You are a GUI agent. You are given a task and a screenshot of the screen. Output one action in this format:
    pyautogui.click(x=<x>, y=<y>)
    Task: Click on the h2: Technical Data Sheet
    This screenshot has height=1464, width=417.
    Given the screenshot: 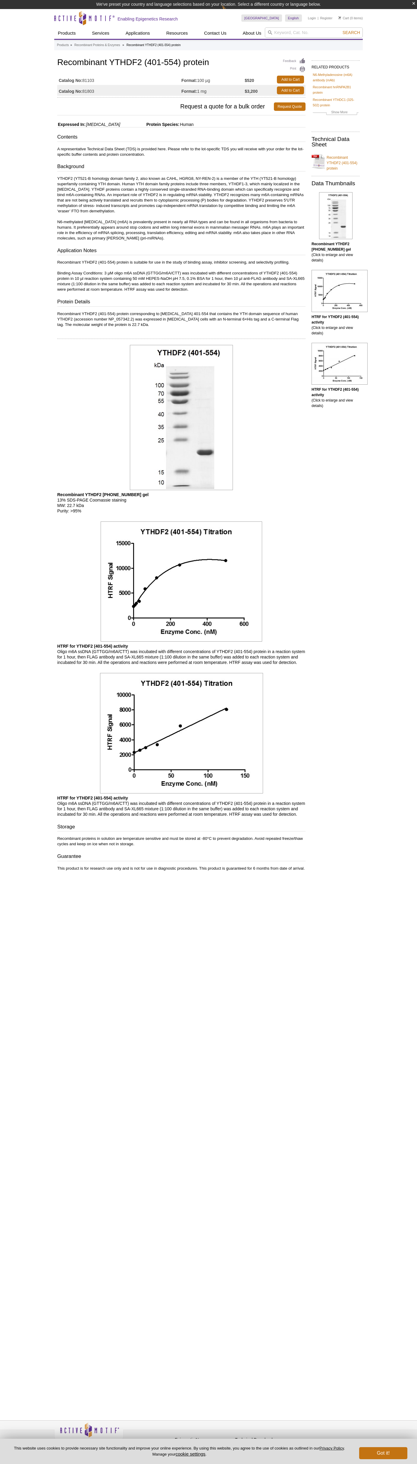 What is the action you would take?
    pyautogui.click(x=336, y=142)
    